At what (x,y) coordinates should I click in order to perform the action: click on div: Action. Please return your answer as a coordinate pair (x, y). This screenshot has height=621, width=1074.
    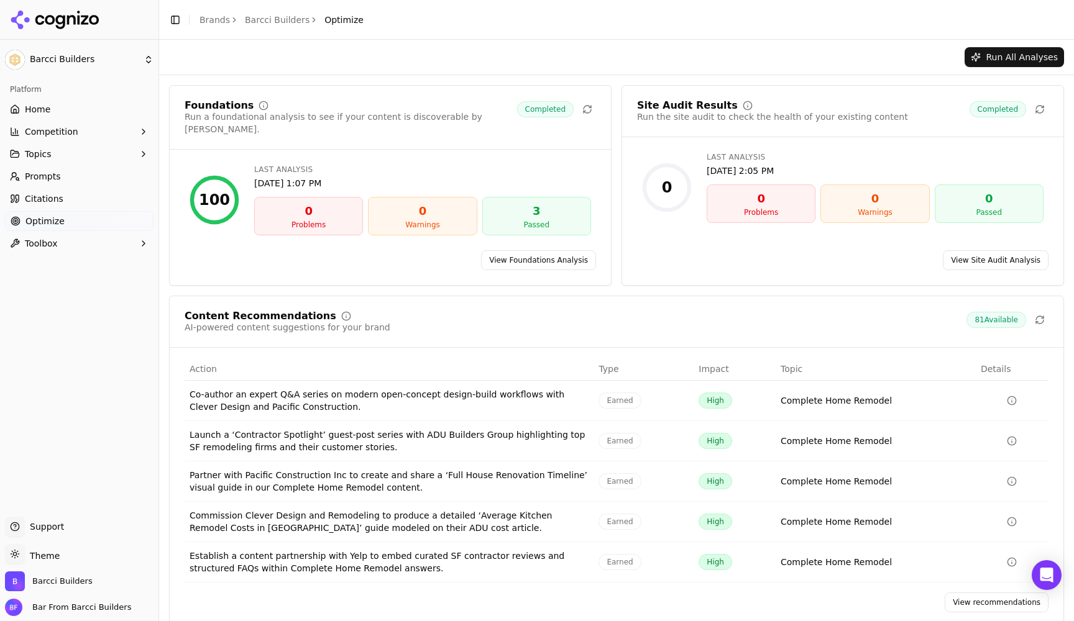
    Looking at the image, I should click on (389, 369).